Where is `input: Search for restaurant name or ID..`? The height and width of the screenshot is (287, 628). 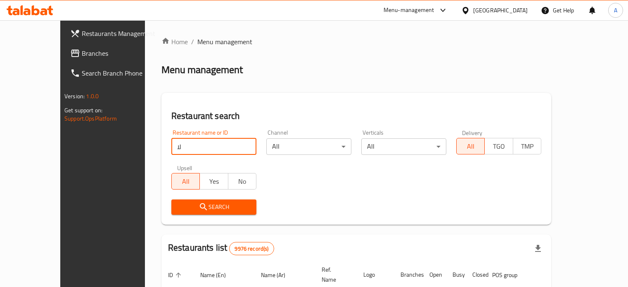 input: Search for restaurant name or ID.. is located at coordinates (214, 147).